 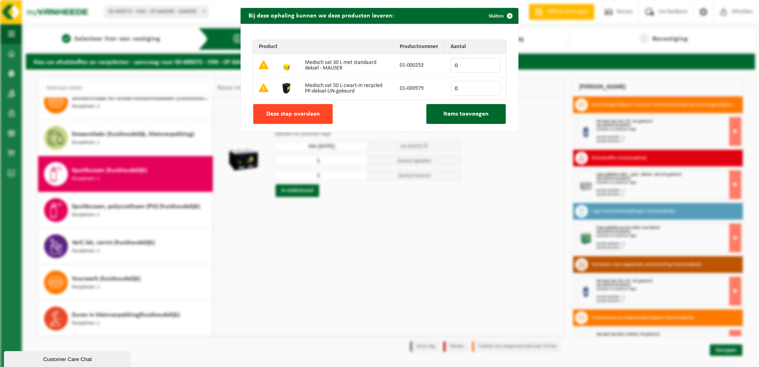 I want to click on h2: Bij deze ophaling kunnen we deze producten leveren:, so click(x=321, y=15).